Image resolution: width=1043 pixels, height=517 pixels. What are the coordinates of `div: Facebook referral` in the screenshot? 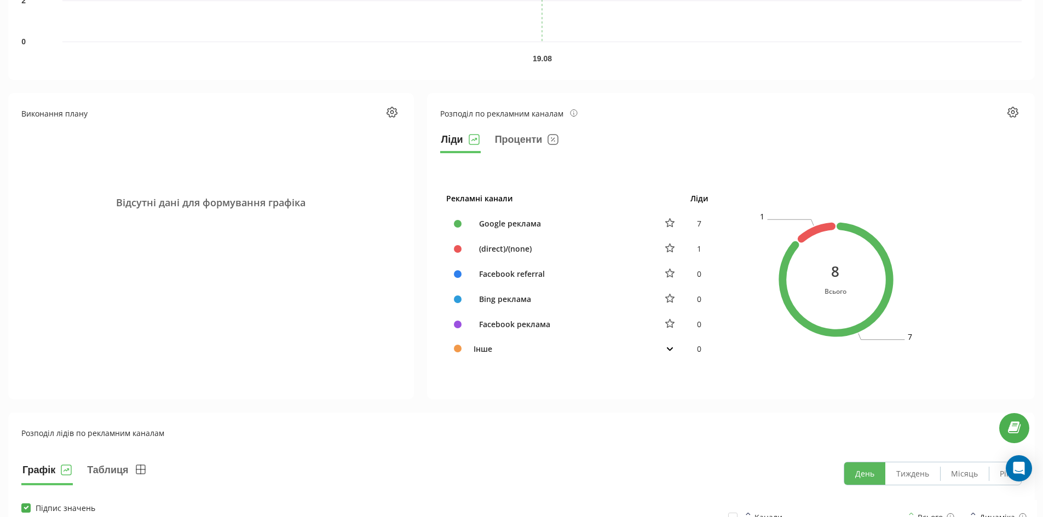 It's located at (561, 274).